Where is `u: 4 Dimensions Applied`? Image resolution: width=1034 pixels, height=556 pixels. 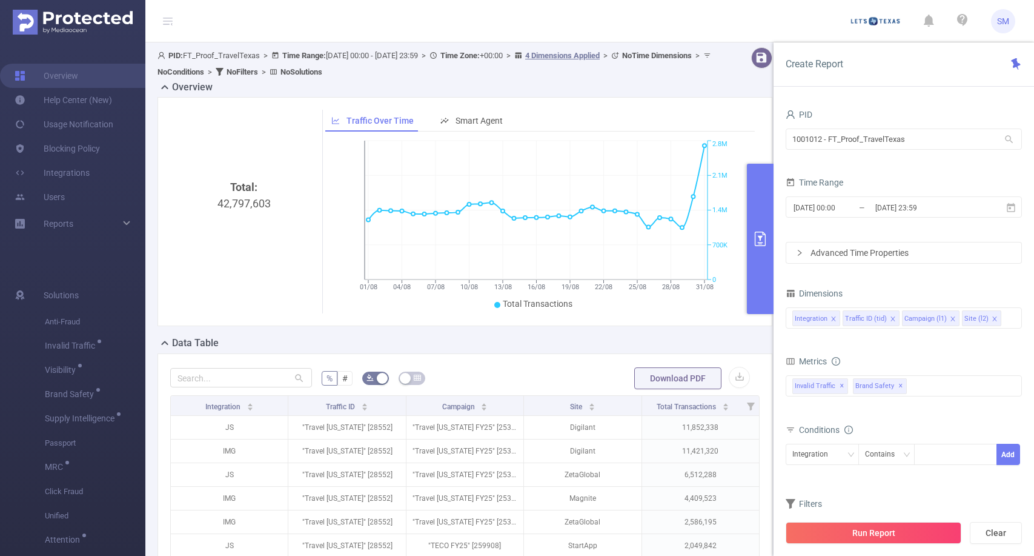 u: 4 Dimensions Applied is located at coordinates (562, 55).